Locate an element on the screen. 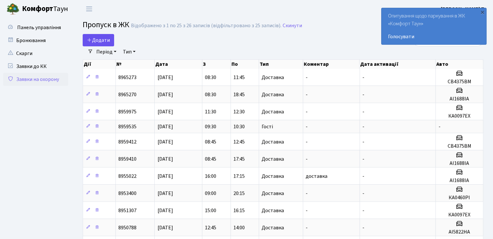 This screenshot has width=493, height=239. span: Гості is located at coordinates (267, 127).